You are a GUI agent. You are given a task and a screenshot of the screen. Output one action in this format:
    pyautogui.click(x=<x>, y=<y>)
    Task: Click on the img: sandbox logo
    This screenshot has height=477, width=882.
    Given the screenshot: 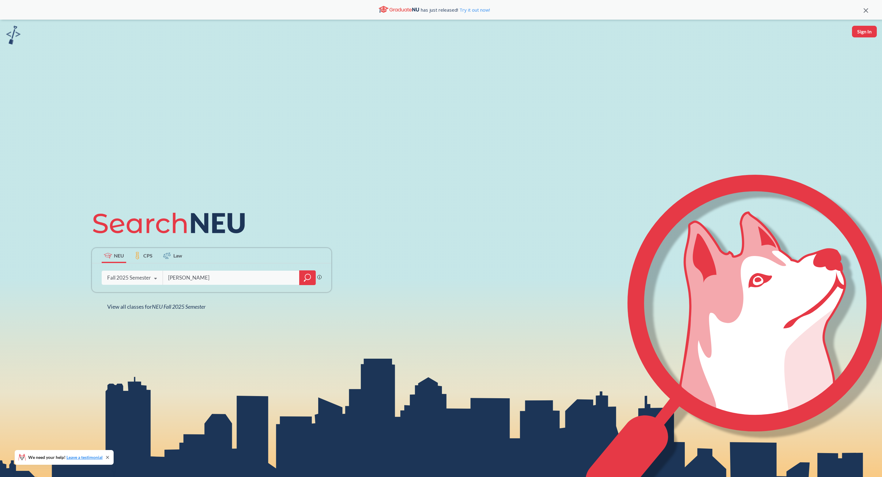 What is the action you would take?
    pyautogui.click(x=13, y=35)
    